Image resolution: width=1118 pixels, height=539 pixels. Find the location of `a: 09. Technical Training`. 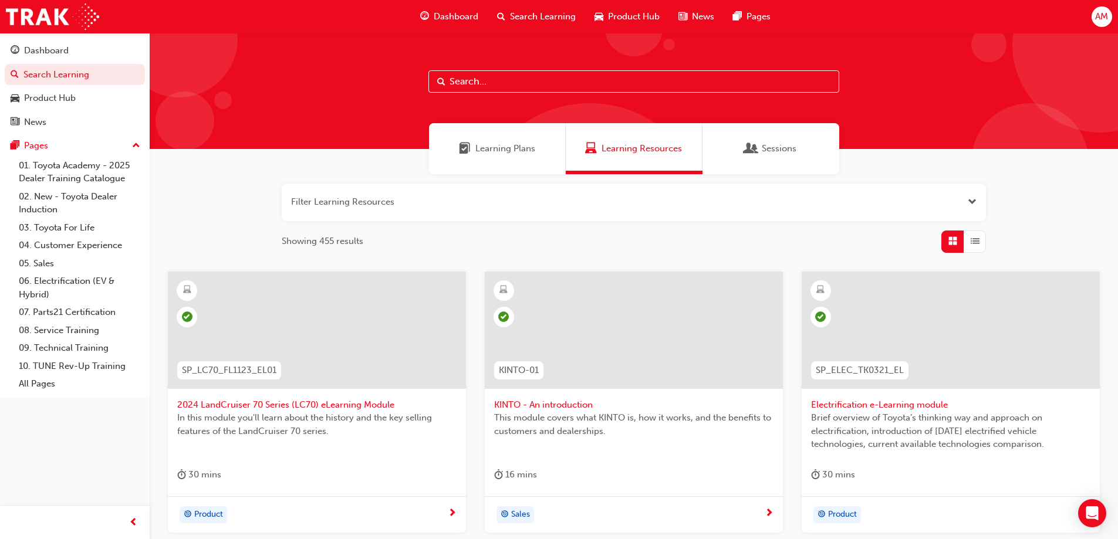

a: 09. Technical Training is located at coordinates (79, 348).